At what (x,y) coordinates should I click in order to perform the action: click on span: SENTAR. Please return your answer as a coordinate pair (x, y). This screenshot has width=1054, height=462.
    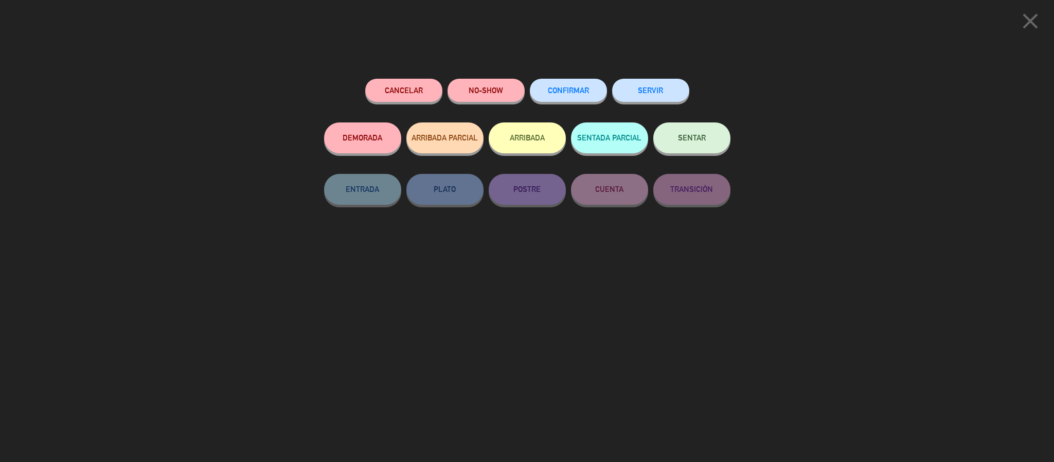
    Looking at the image, I should click on (692, 137).